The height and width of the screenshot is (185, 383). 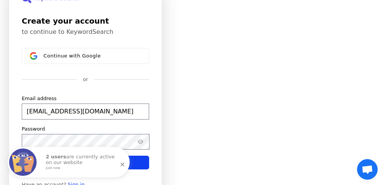 I want to click on p: or, so click(x=85, y=80).